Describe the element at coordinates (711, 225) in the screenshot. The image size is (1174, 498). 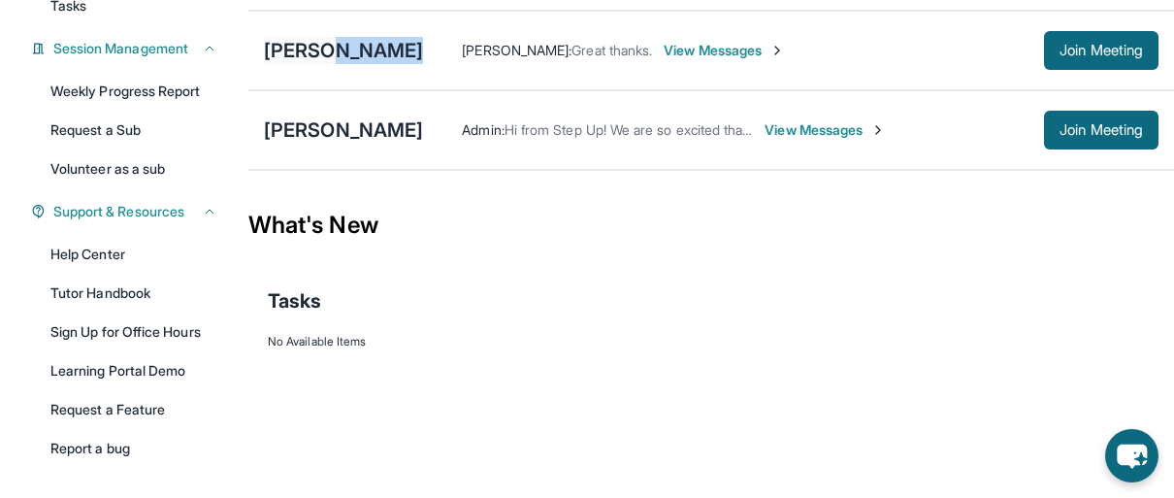
I see `div: What's New` at that location.